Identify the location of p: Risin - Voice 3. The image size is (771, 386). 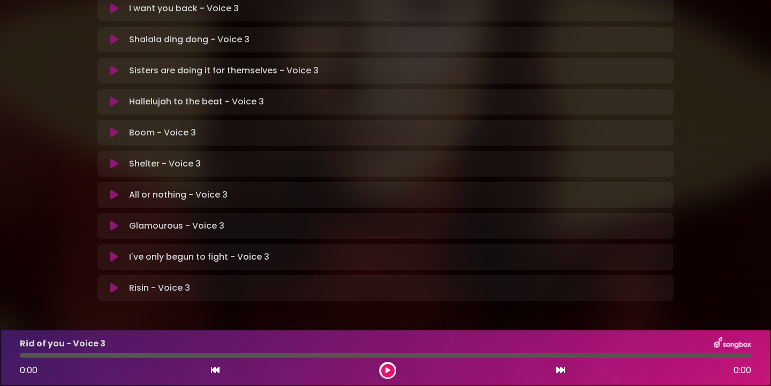
(160, 288).